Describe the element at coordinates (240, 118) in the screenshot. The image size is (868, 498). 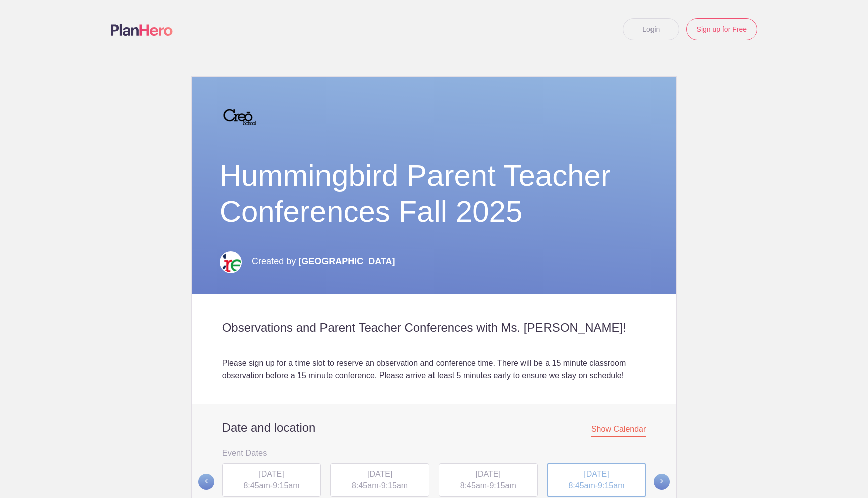
I see `img: 2` at that location.